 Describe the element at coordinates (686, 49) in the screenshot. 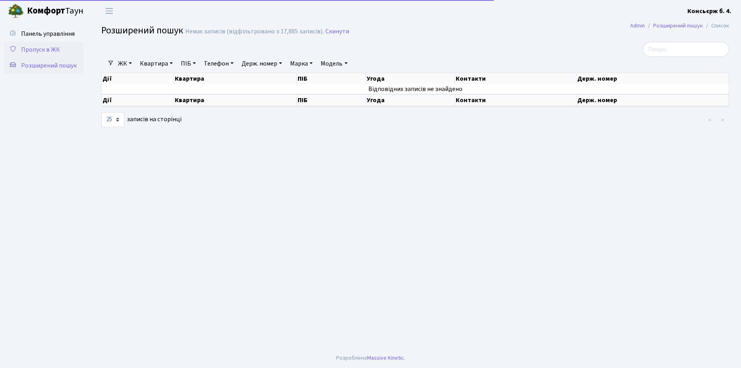

I see `input: Пошук...` at that location.